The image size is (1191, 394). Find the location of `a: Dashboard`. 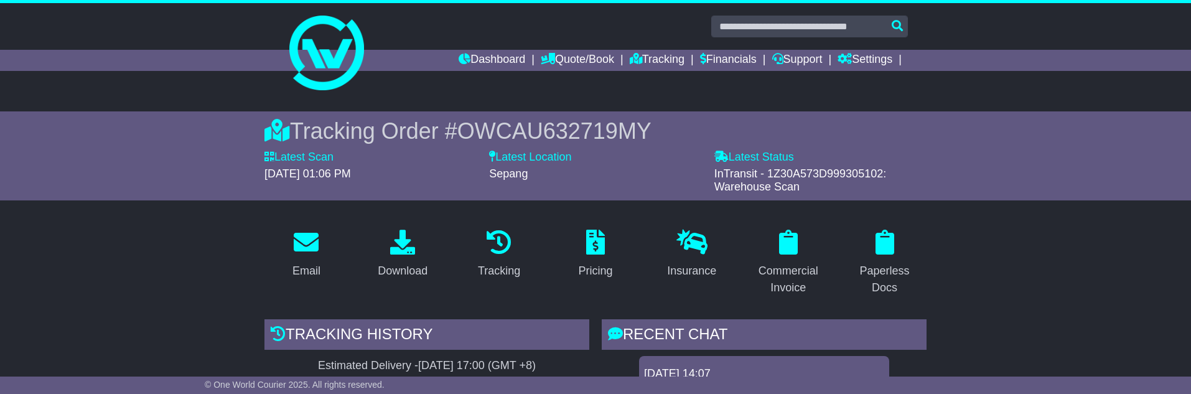

a: Dashboard is located at coordinates (492, 60).